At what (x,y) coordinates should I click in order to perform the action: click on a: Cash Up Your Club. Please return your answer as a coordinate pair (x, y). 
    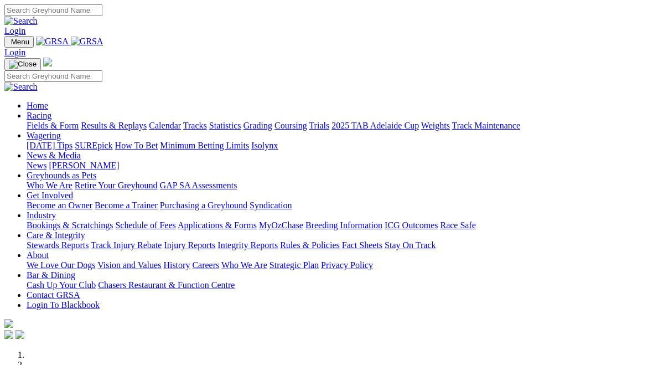
    Looking at the image, I should click on (61, 285).